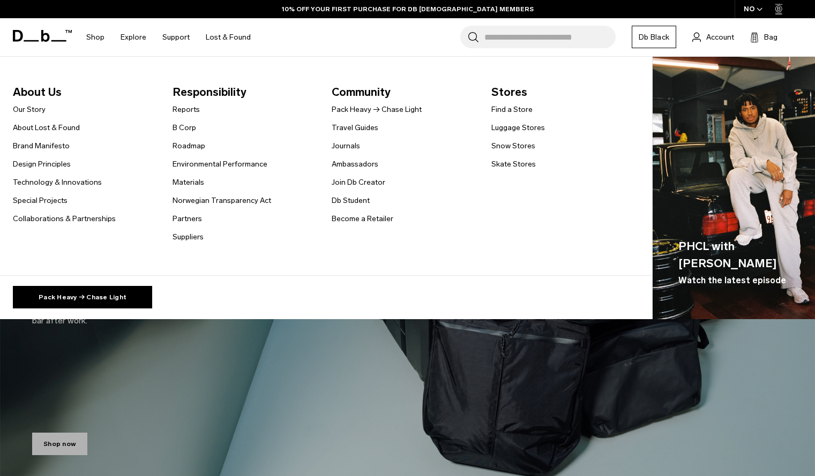  I want to click on a: Lost & Found, so click(228, 37).